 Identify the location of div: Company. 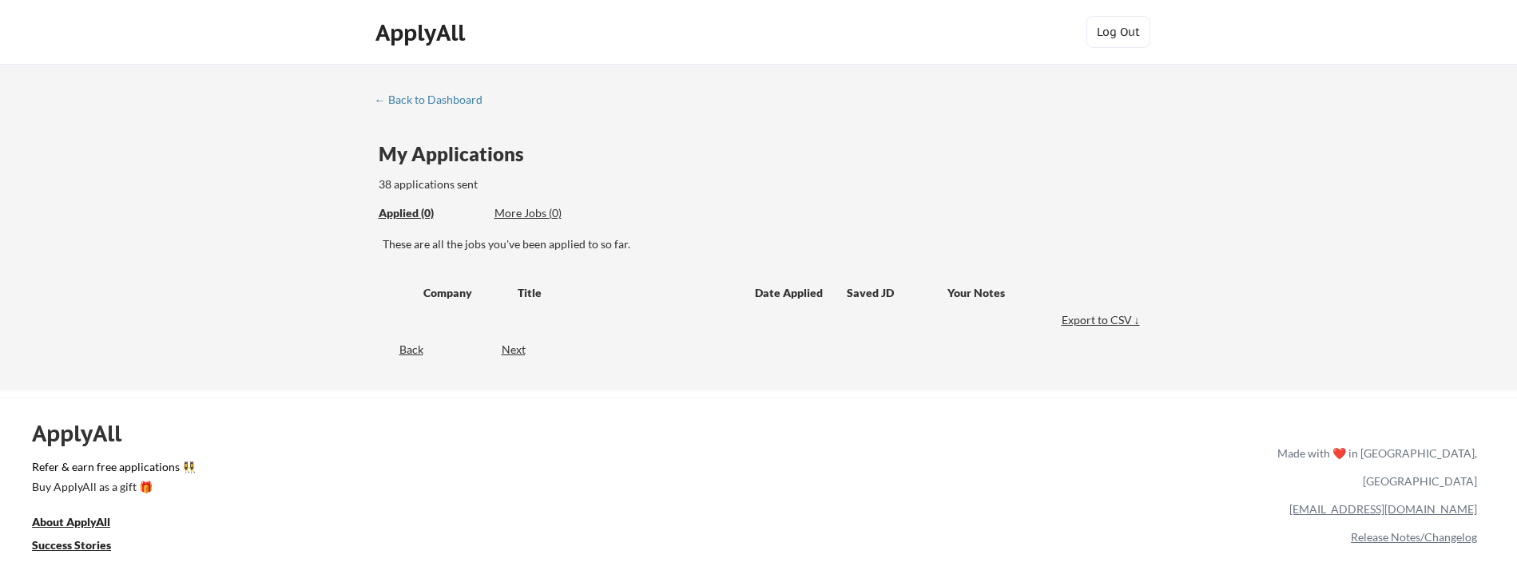
(463, 293).